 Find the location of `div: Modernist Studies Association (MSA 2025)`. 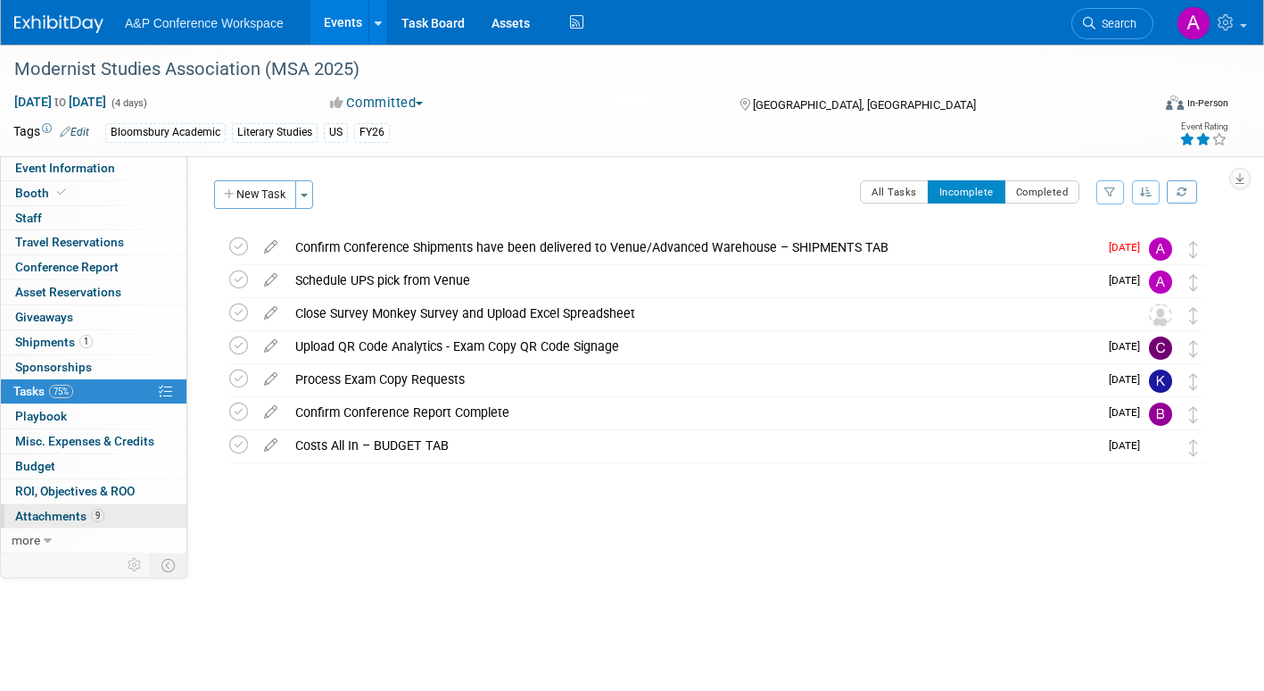

div: Modernist Studies Association (MSA 2025) is located at coordinates (567, 70).